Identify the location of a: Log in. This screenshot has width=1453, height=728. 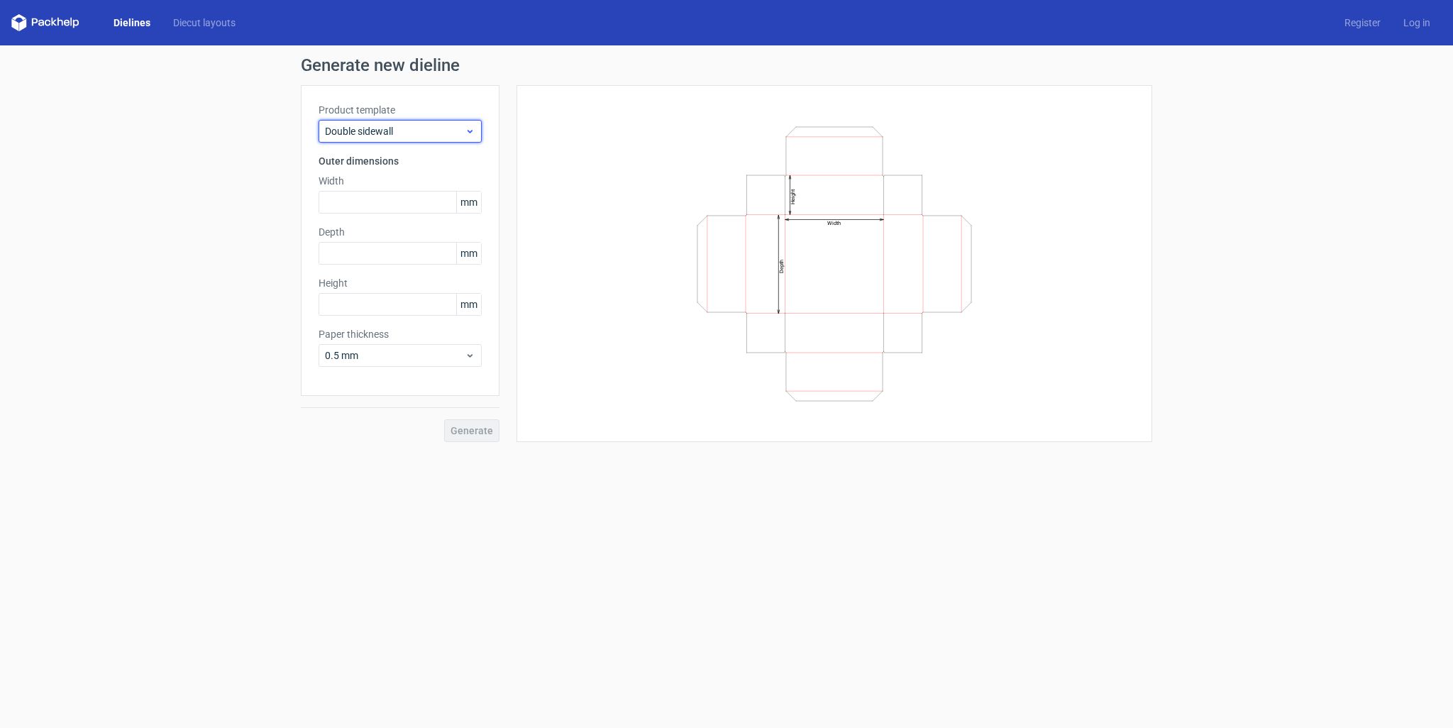
(1417, 23).